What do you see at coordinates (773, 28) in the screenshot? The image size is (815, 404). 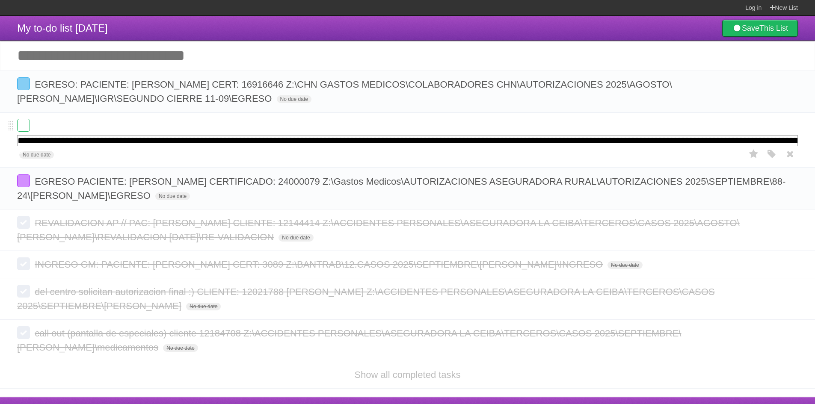 I see `b: This List` at bounding box center [773, 28].